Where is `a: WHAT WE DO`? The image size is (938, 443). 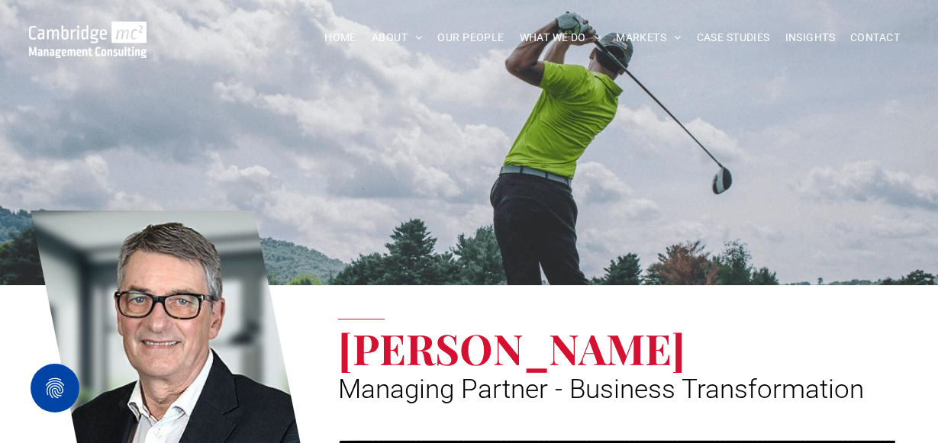 a: WHAT WE DO is located at coordinates (560, 37).